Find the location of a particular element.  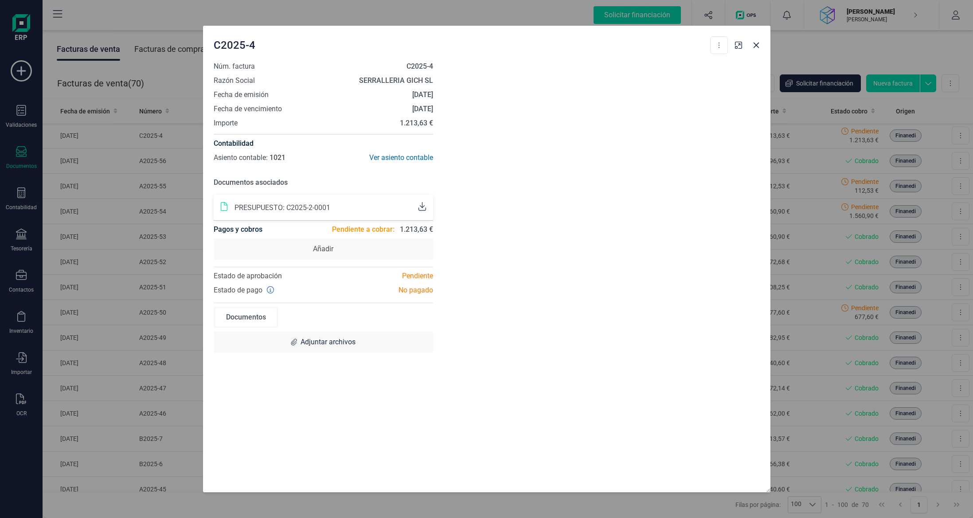

h4: Contabilidad is located at coordinates (324, 144).